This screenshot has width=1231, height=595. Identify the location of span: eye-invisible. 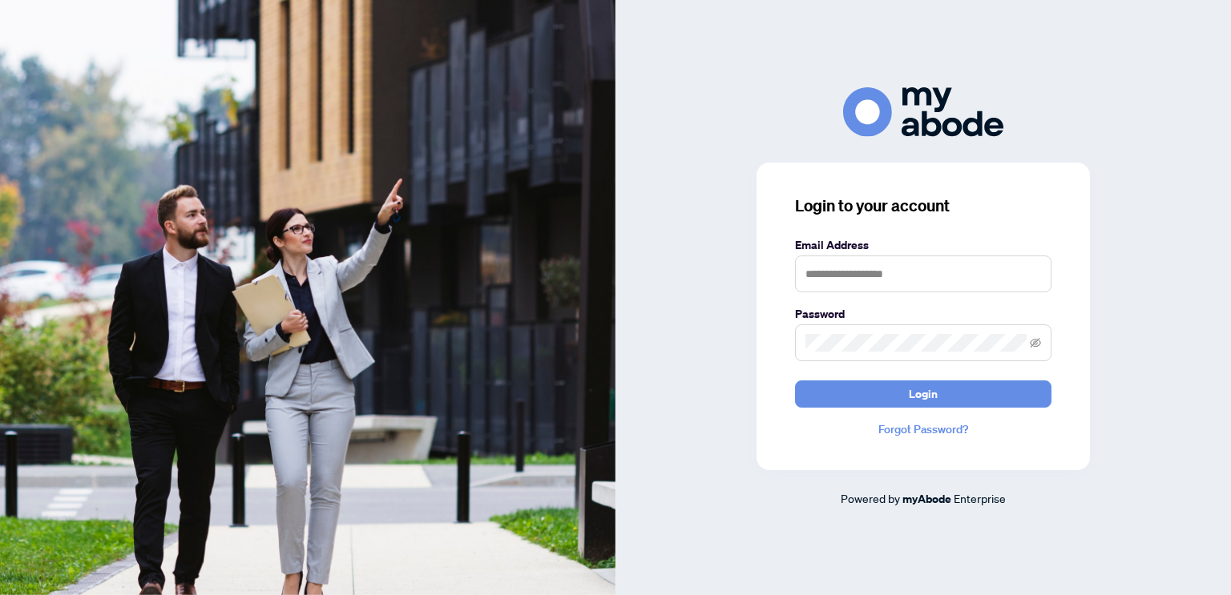
(1035, 343).